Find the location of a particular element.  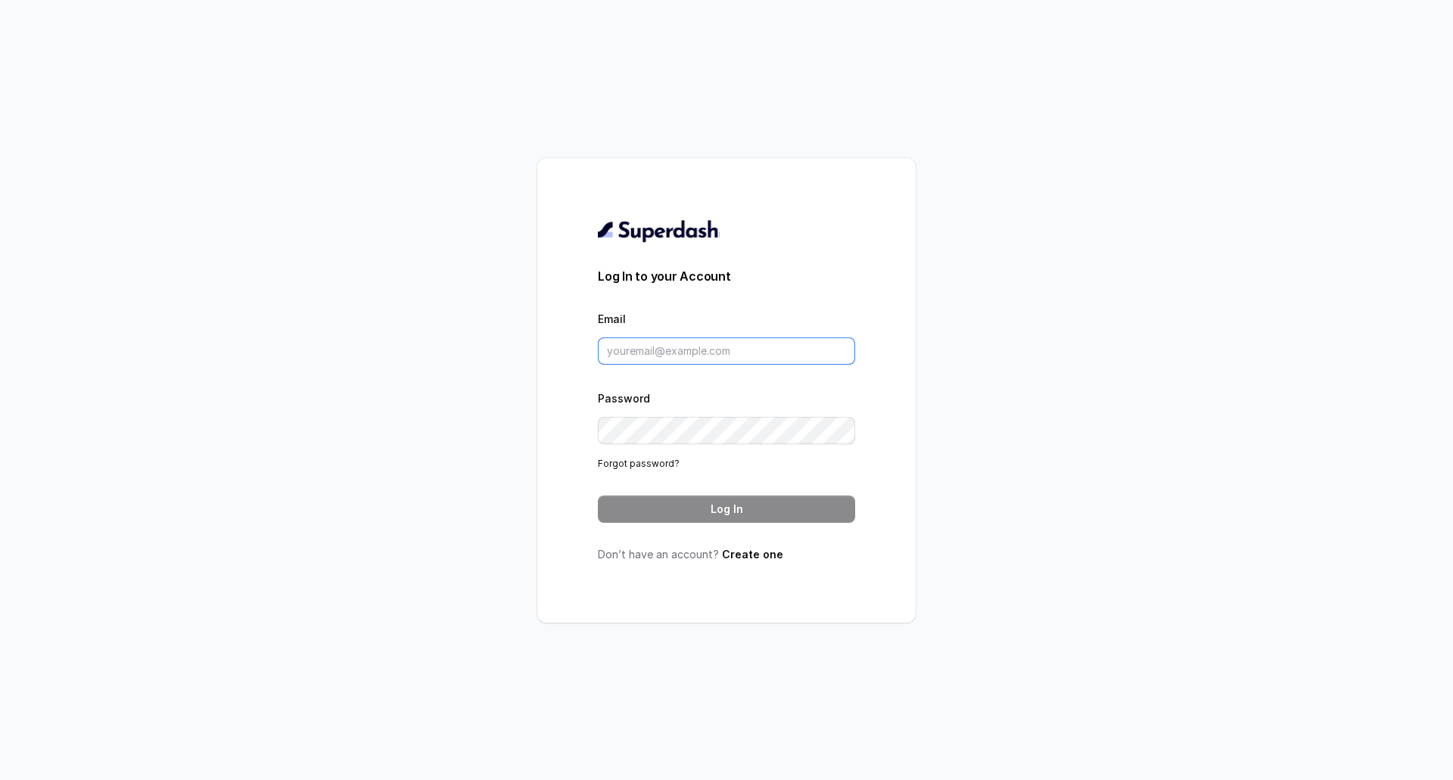

p: Don’t have an account? is located at coordinates (726, 555).